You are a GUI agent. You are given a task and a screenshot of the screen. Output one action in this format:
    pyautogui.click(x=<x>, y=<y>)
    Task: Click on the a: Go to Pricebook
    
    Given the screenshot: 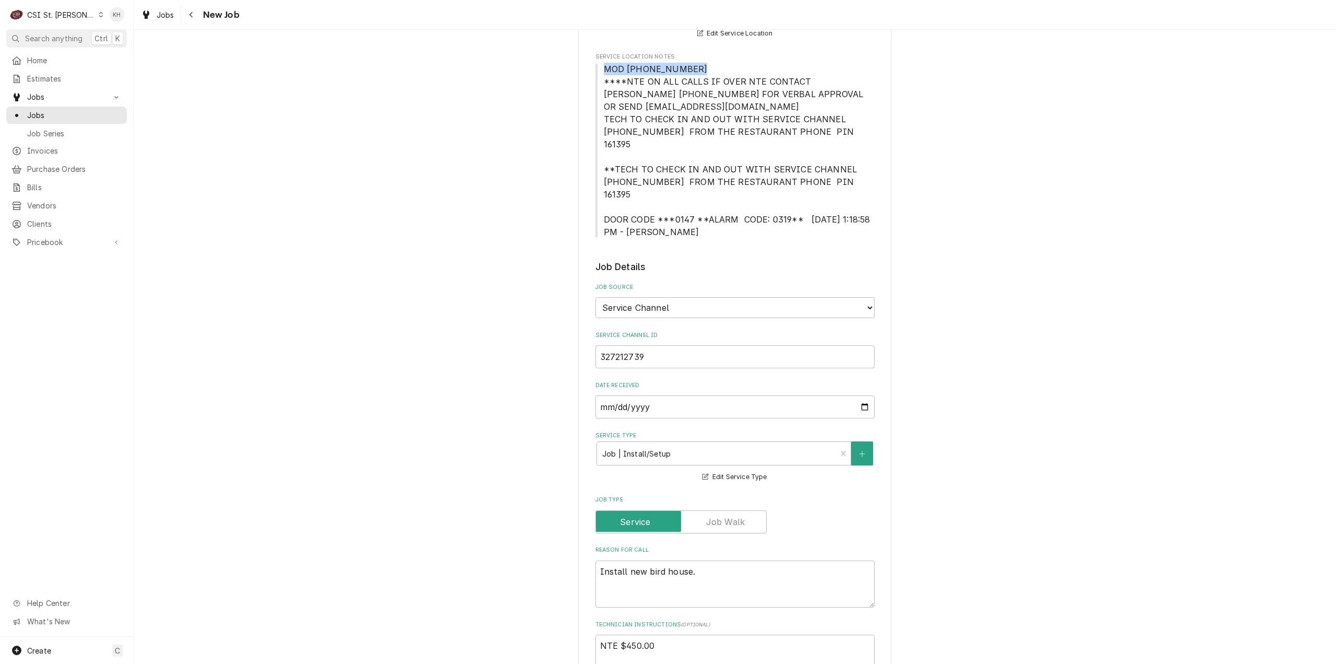 What is the action you would take?
    pyautogui.click(x=66, y=242)
    